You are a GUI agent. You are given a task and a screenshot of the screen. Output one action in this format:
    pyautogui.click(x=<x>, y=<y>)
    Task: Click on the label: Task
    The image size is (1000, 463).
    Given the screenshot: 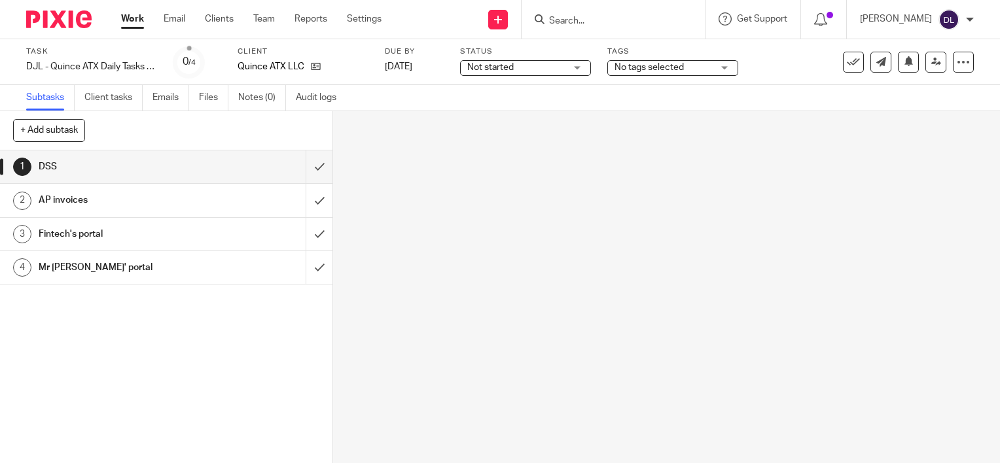 What is the action you would take?
    pyautogui.click(x=92, y=52)
    